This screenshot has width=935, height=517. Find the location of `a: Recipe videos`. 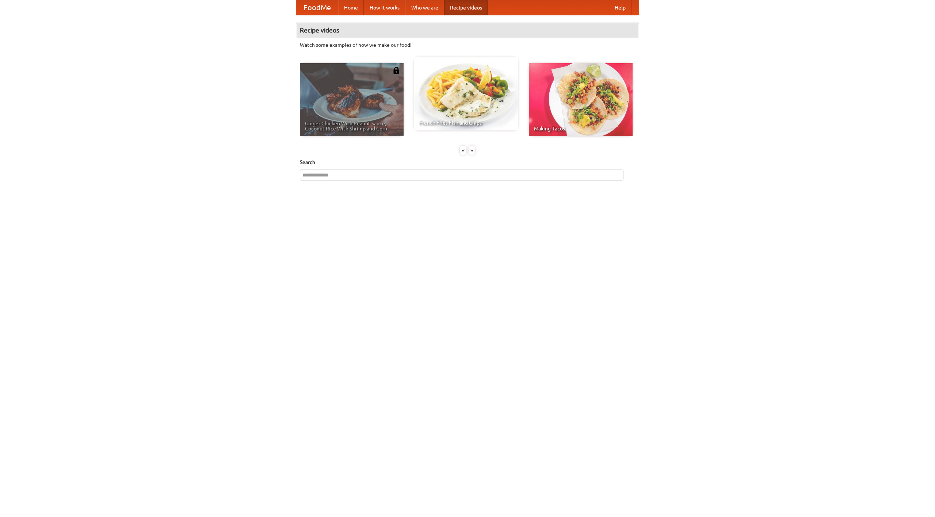

a: Recipe videos is located at coordinates (466, 8).